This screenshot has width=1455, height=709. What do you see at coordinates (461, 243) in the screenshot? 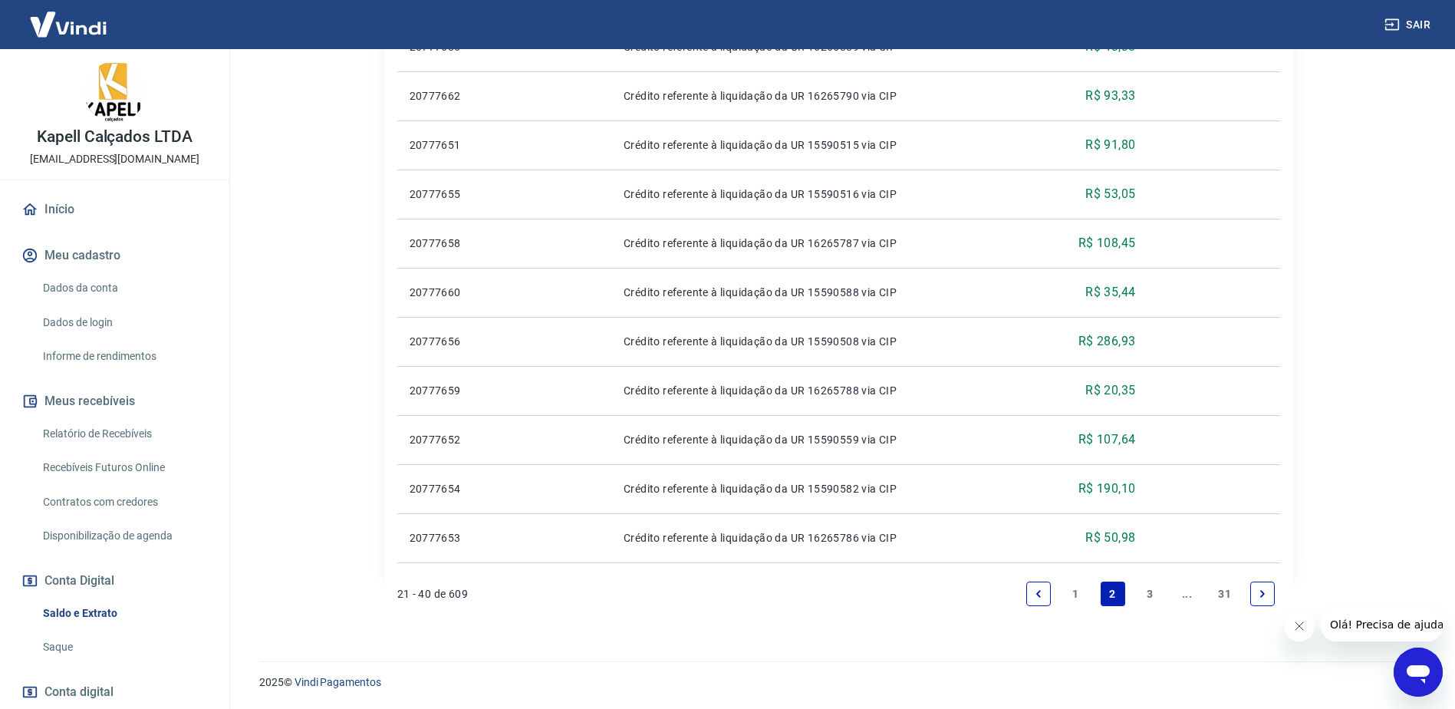
I see `p: 20777658` at bounding box center [461, 243].